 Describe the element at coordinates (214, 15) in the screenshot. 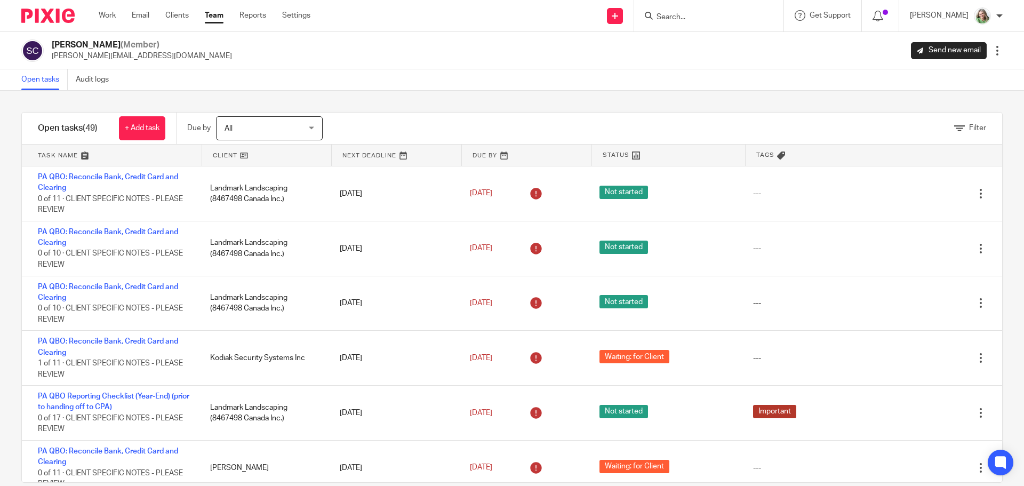

I see `a: Team` at that location.